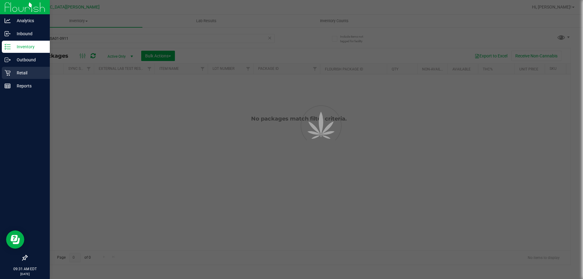 This screenshot has width=583, height=279. What do you see at coordinates (29, 34) in the screenshot?
I see `p: Inbound` at bounding box center [29, 34].